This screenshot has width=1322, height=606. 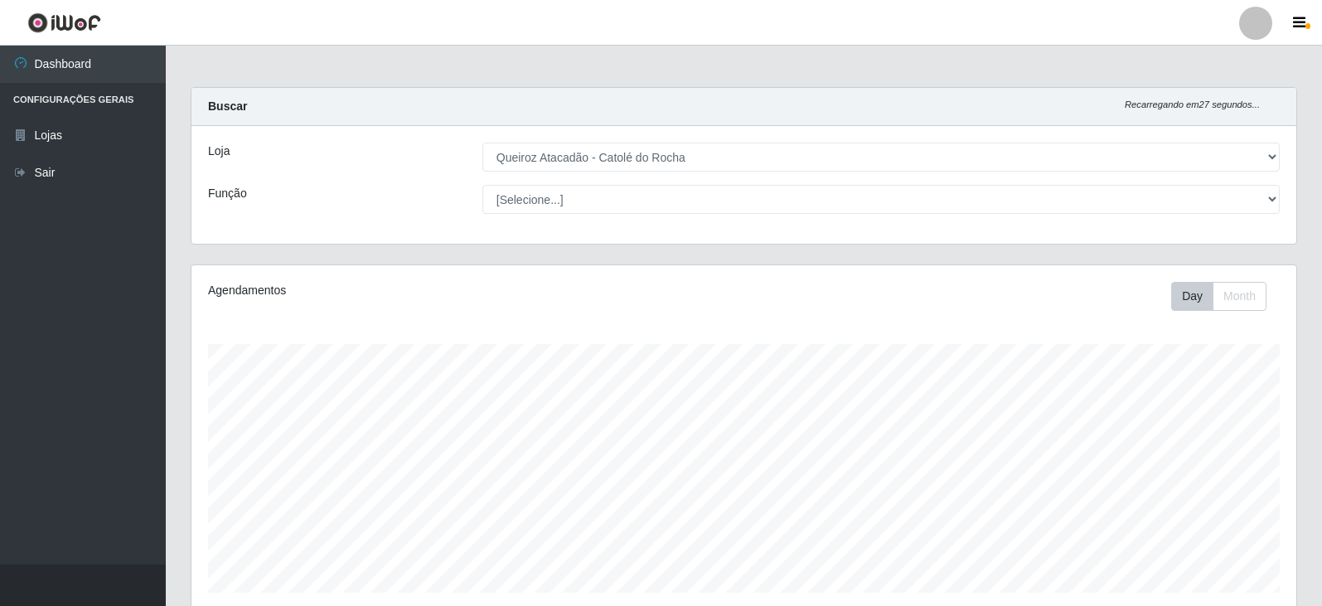 What do you see at coordinates (227, 193) in the screenshot?
I see `label: Função` at bounding box center [227, 193].